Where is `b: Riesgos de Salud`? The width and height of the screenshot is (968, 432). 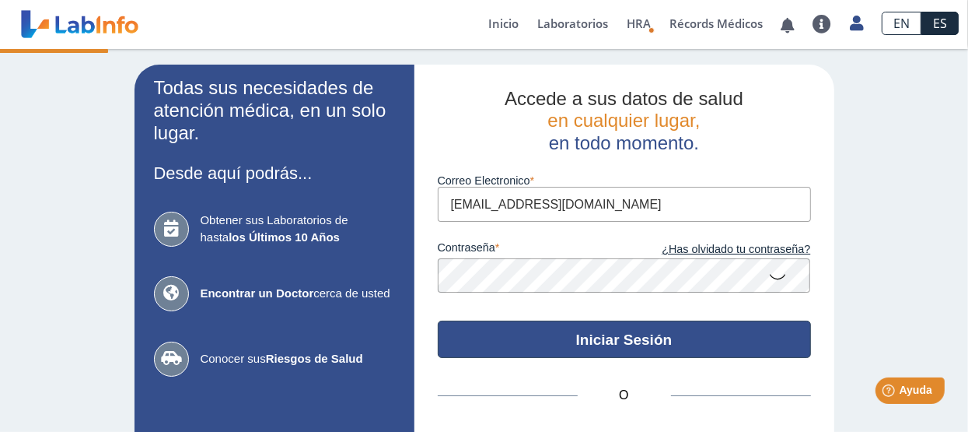 b: Riesgos de Salud is located at coordinates (314, 358).